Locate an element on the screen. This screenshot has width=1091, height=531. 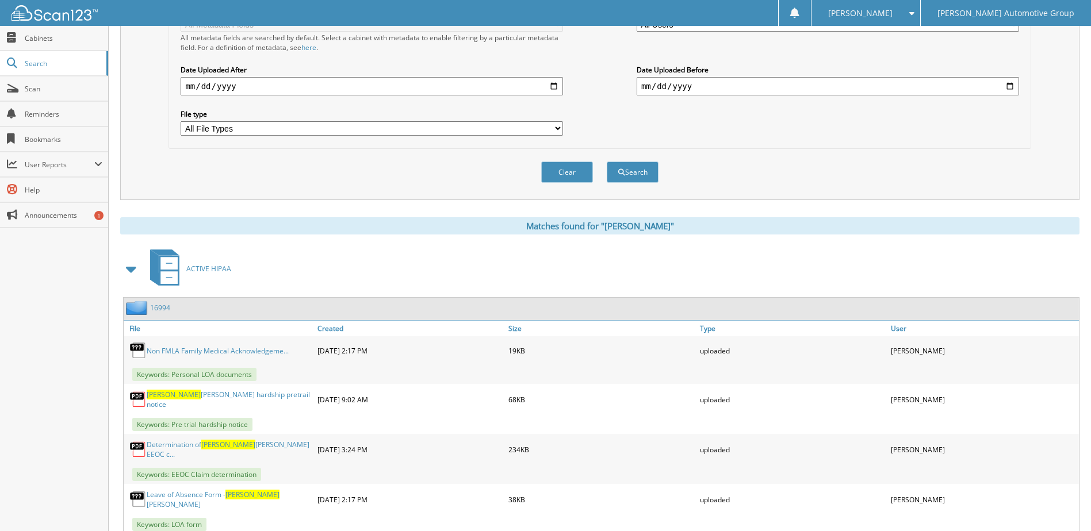
div: 19KB is located at coordinates (601, 351).